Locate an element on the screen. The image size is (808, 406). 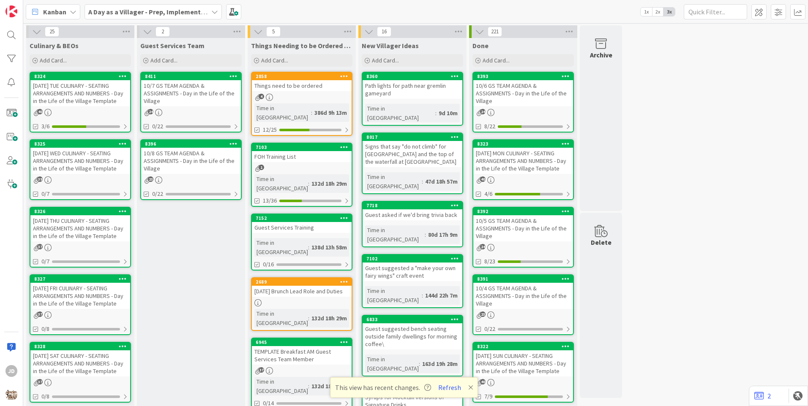
div: 7103FOH Training List is located at coordinates (302, 153).